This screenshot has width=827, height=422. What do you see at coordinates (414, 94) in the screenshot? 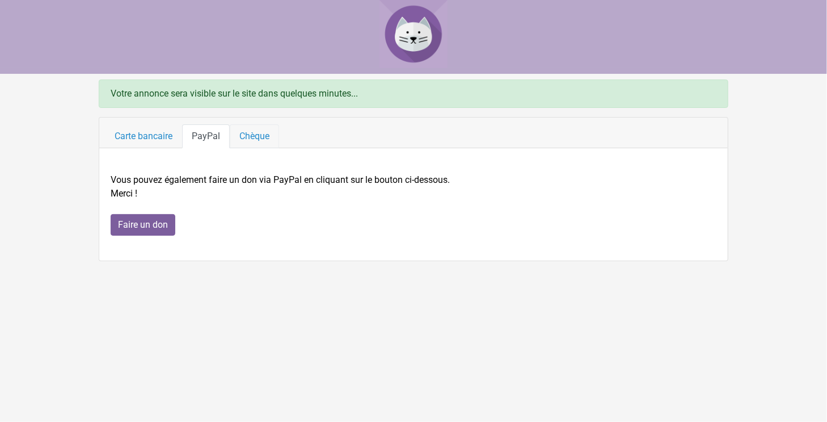
I see `div: Votre annonce sera visible sur le site dans quelques minutes...` at bounding box center [414, 94].